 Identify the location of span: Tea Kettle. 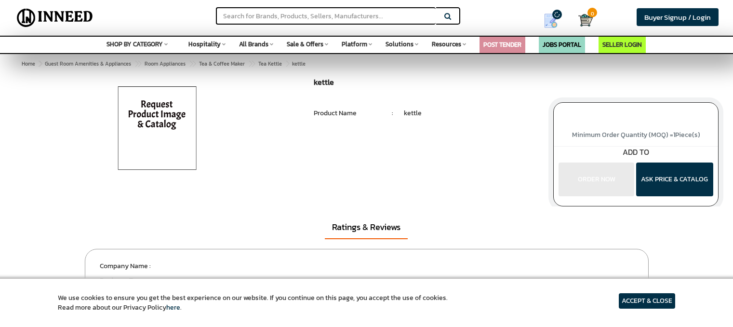
(270, 64).